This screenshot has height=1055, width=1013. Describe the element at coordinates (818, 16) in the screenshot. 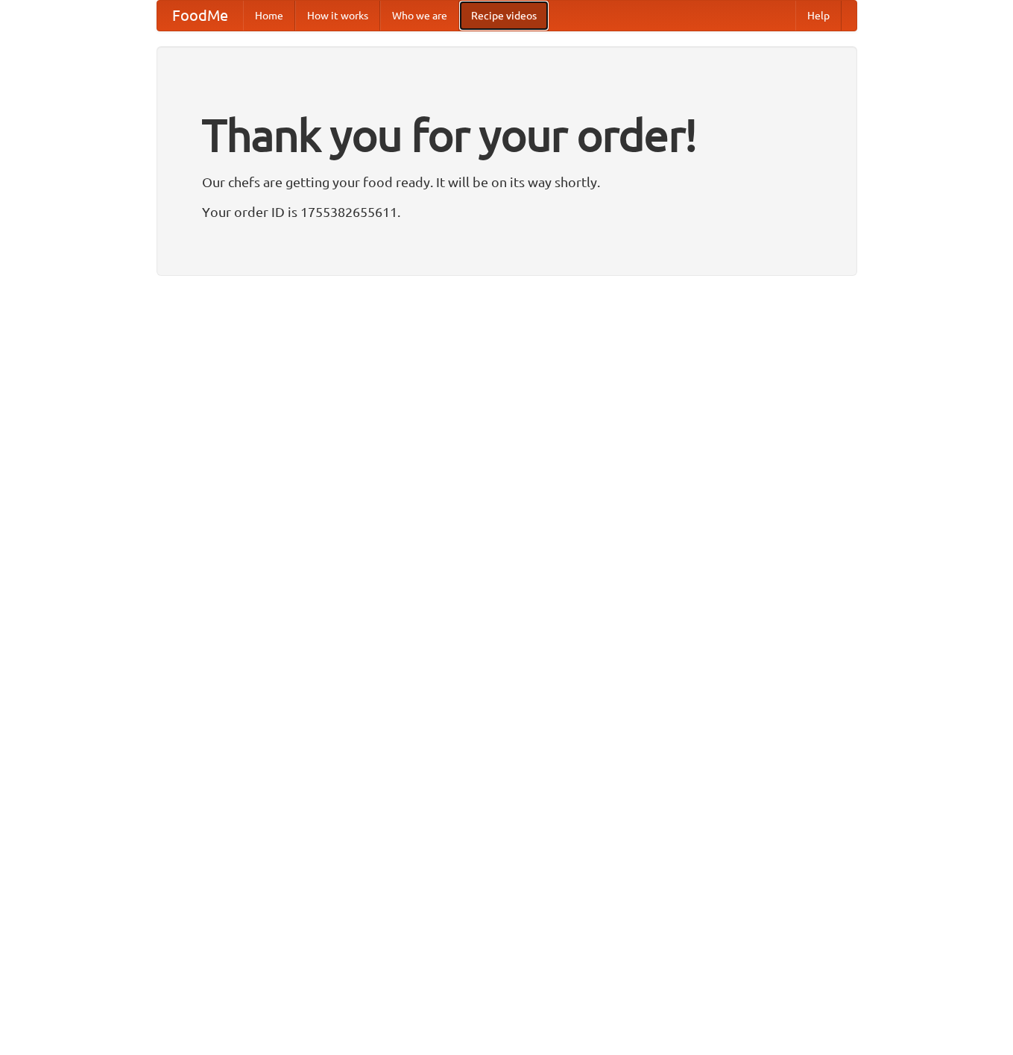

I see `a: Help` at that location.